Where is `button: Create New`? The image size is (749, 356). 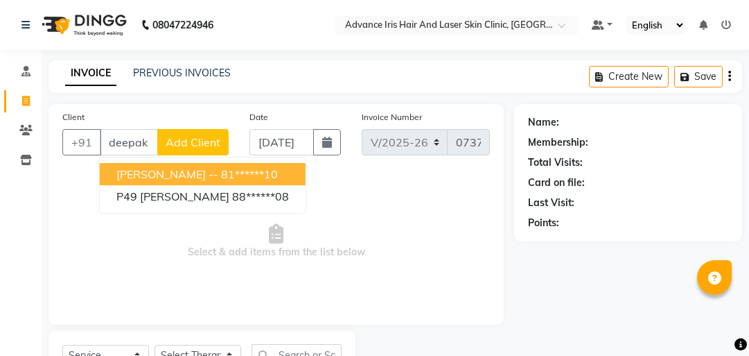
button: Create New is located at coordinates (629, 76).